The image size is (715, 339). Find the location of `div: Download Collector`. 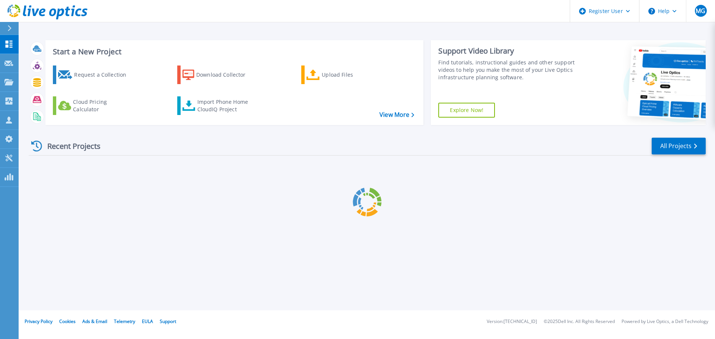

div: Download Collector is located at coordinates (226, 75).